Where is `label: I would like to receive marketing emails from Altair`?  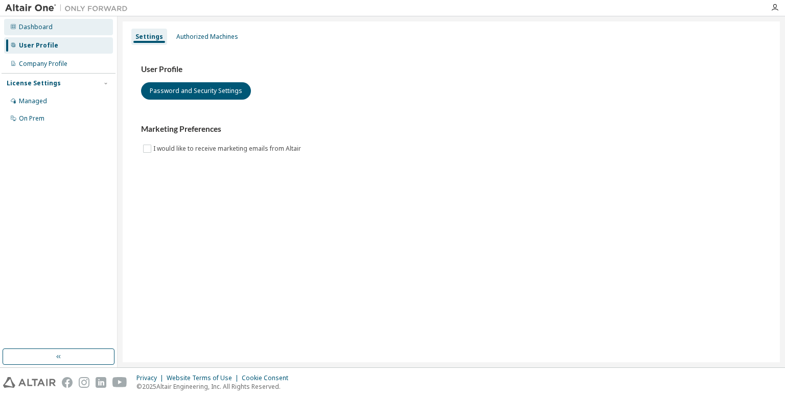 label: I would like to receive marketing emails from Altair is located at coordinates (228, 149).